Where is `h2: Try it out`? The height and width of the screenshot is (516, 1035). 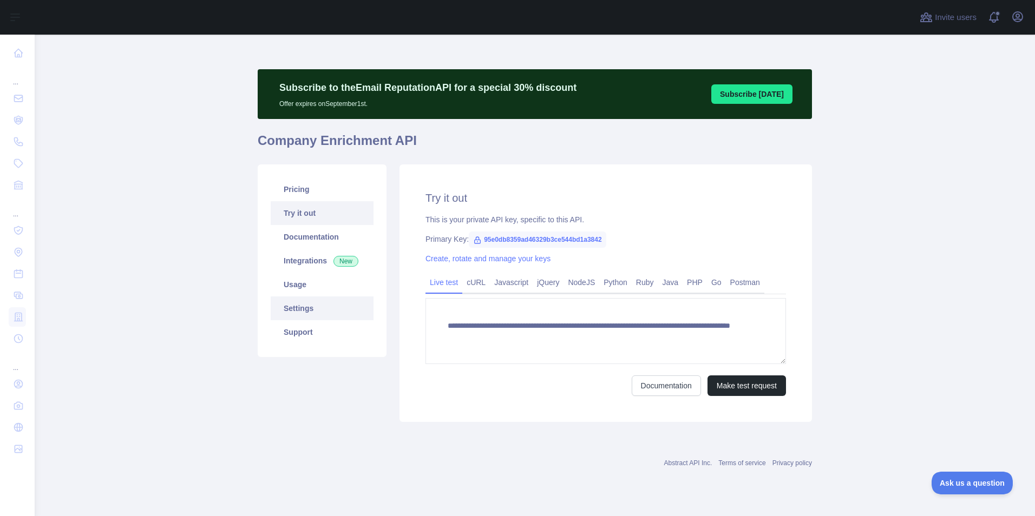 h2: Try it out is located at coordinates (606, 198).